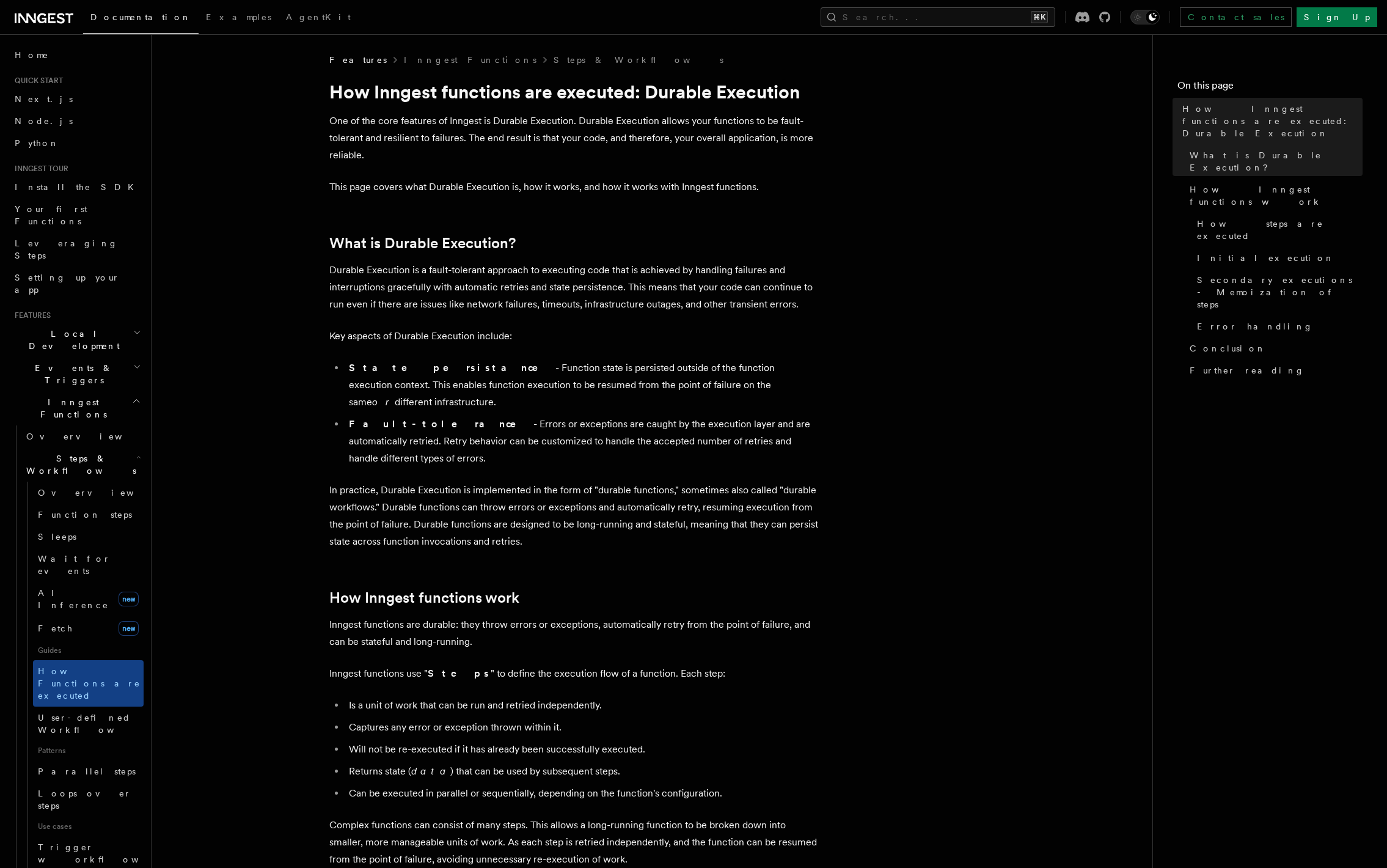 Image resolution: width=1387 pixels, height=868 pixels. I want to click on kbd: ⌘K, so click(1039, 17).